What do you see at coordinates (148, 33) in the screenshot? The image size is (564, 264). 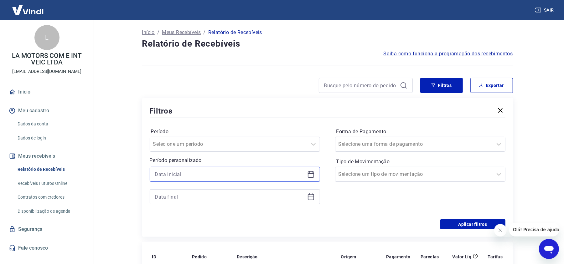 I see `p: Início` at bounding box center [148, 33].